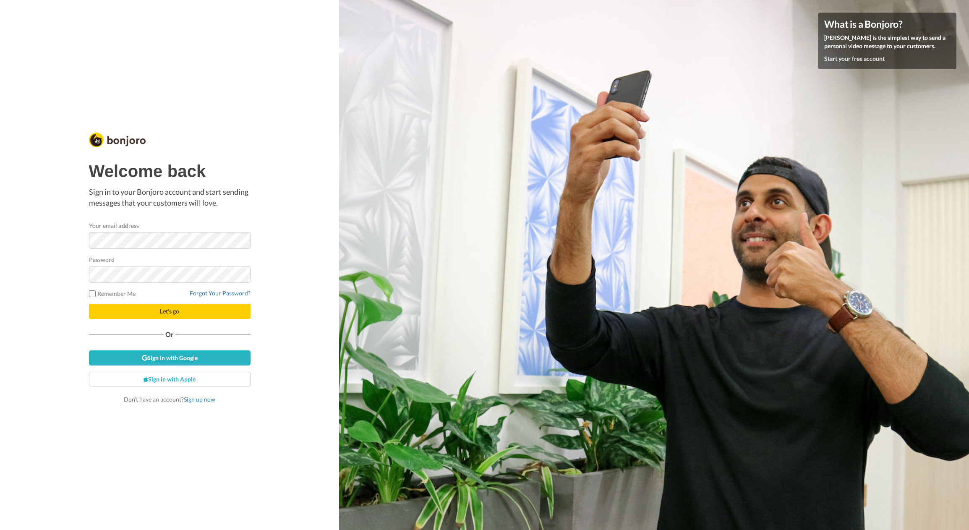 This screenshot has width=969, height=530. I want to click on a: Forgot Your Password?, so click(220, 293).